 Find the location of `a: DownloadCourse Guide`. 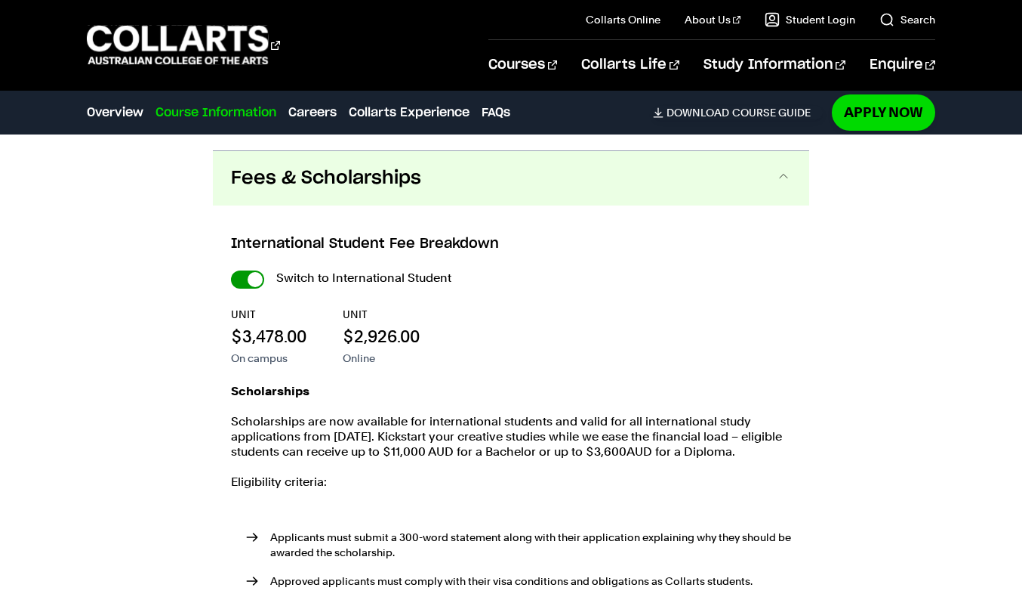

a: DownloadCourse Guide is located at coordinates (738, 113).